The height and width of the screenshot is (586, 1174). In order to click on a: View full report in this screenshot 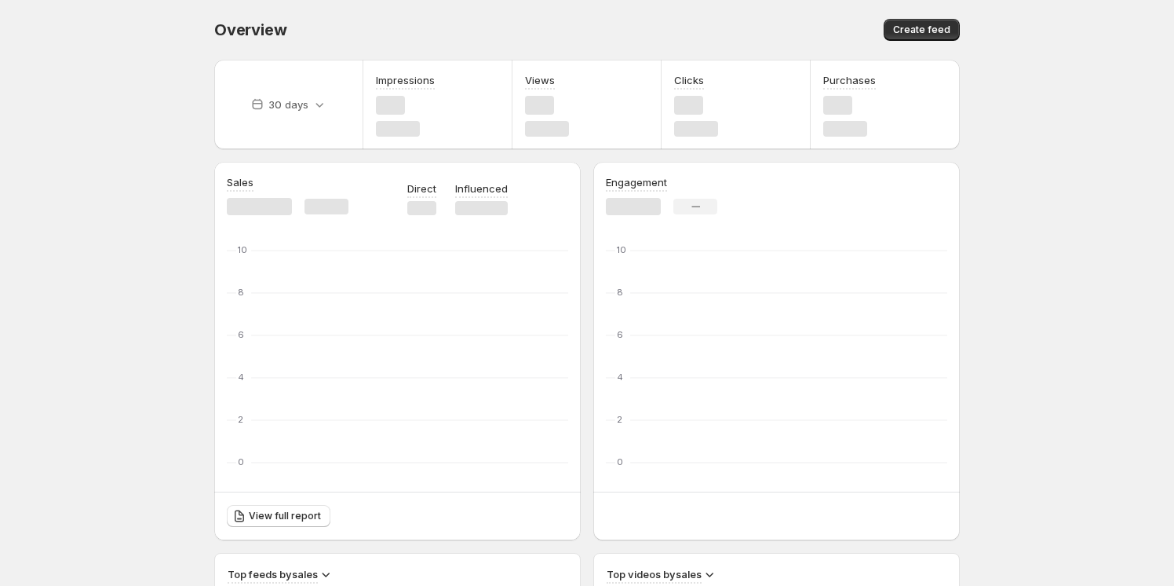, I will do `click(279, 516)`.